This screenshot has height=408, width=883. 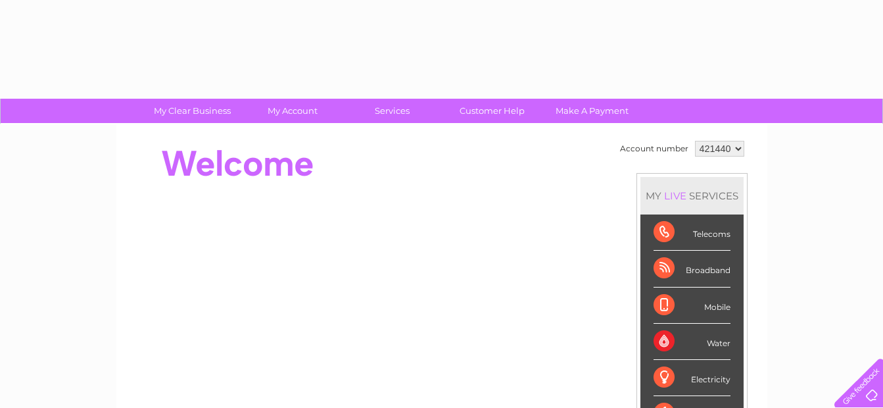 I want to click on a: My Account, so click(x=292, y=110).